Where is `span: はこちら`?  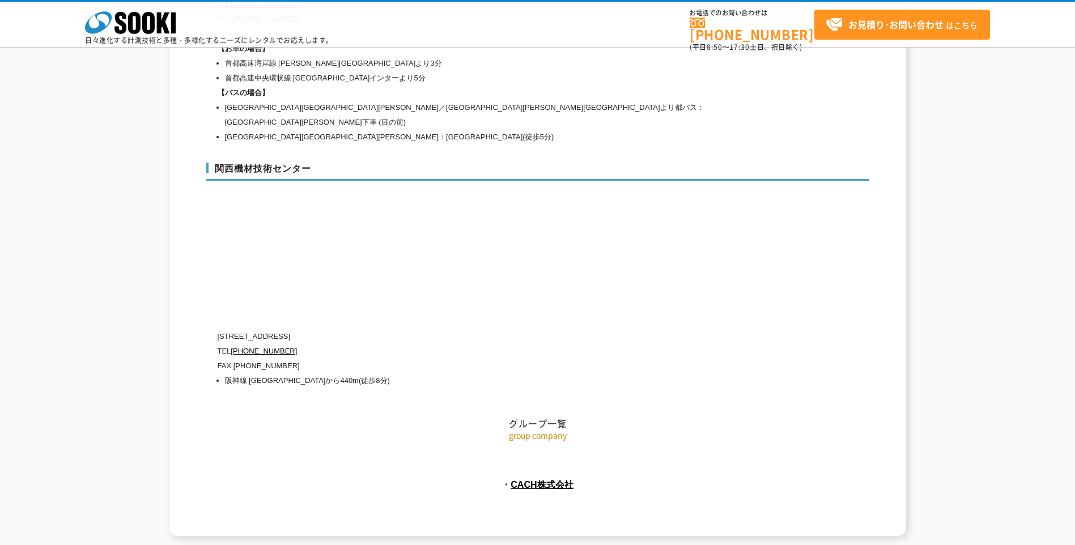
span: はこちら is located at coordinates (901, 25).